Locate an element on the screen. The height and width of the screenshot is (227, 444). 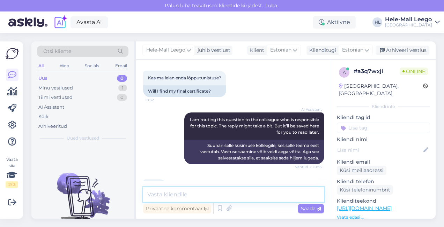
span: Uued vestlused is located at coordinates (83, 138).